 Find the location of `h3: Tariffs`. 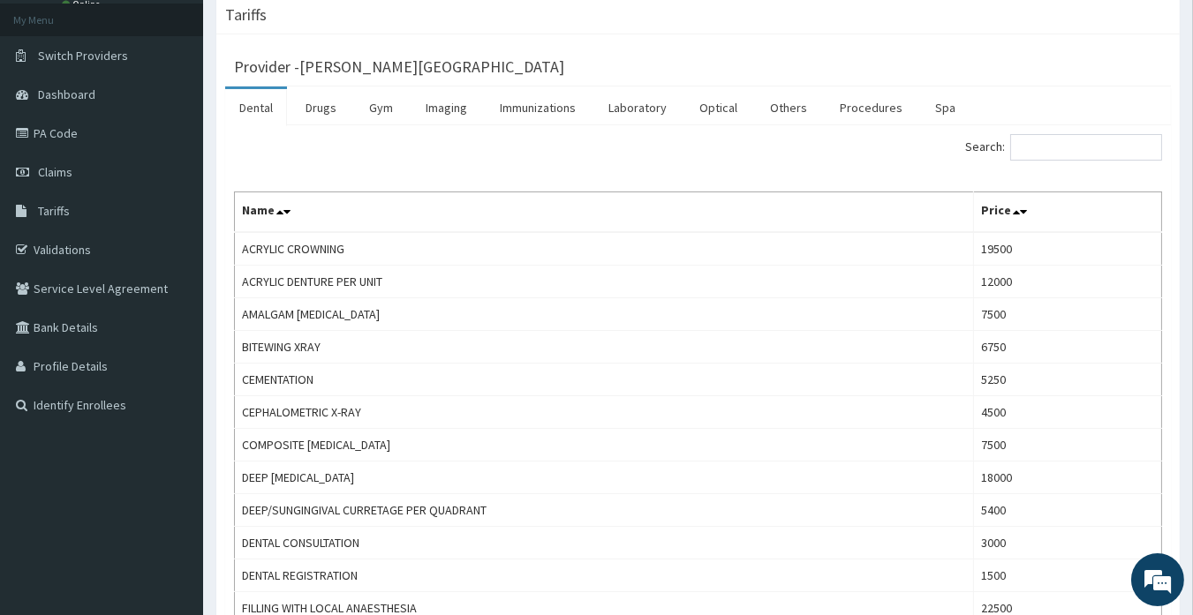

h3: Tariffs is located at coordinates (245, 15).